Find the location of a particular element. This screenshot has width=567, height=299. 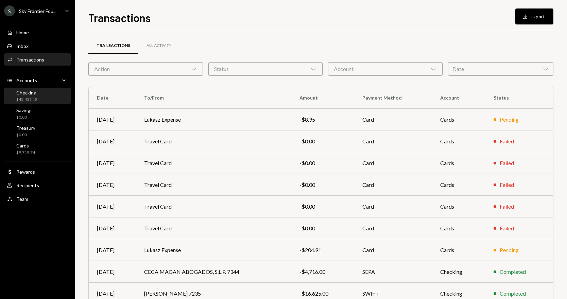

th: Payment Method is located at coordinates (393, 98).